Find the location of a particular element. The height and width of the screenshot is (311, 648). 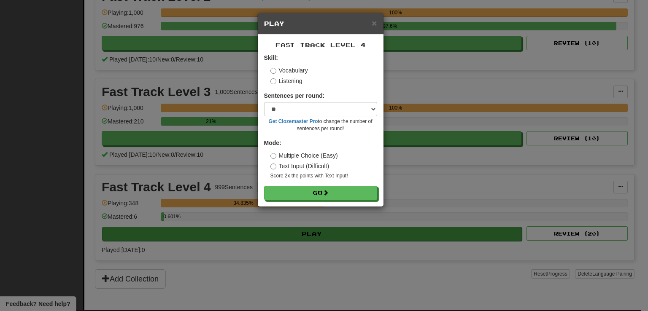

label: Text Input (Difficult) is located at coordinates (300, 166).